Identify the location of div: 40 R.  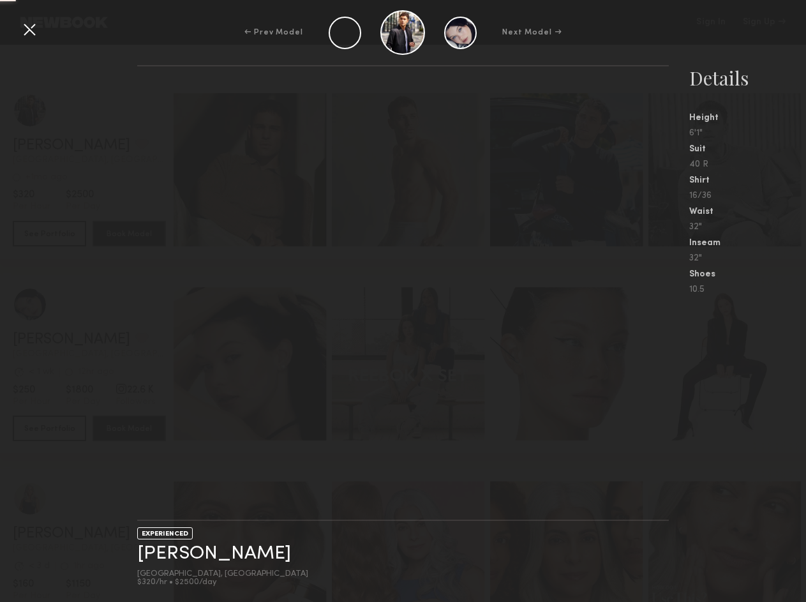
(747, 165).